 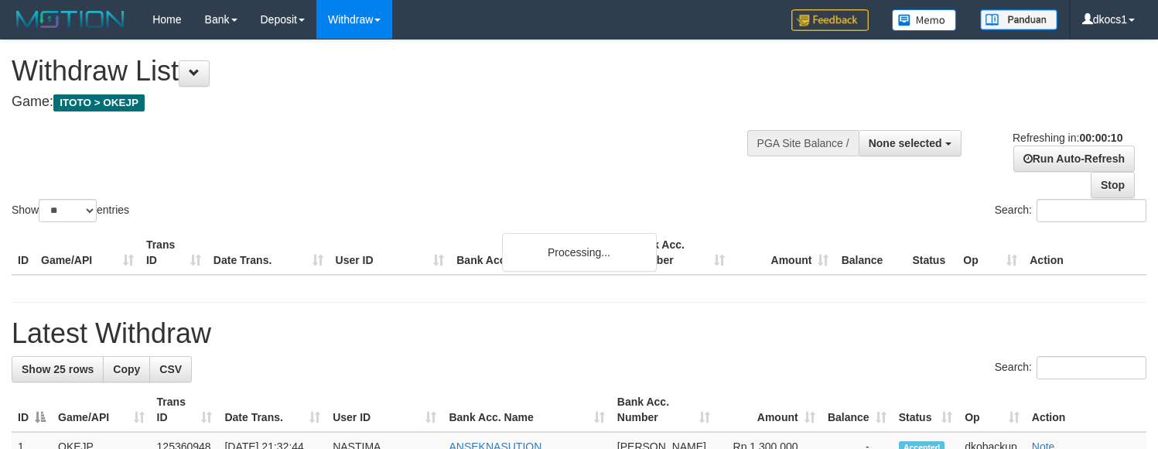 What do you see at coordinates (268, 252) in the screenshot?
I see `th: Date Trans.` at bounding box center [268, 252].